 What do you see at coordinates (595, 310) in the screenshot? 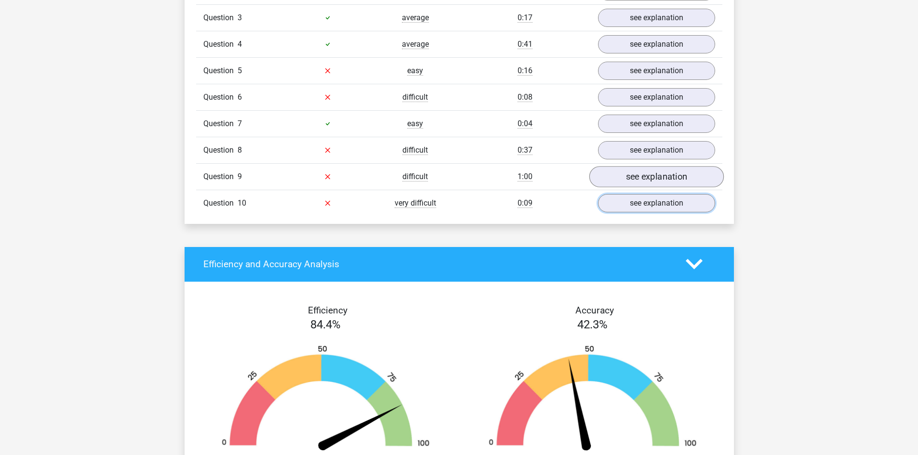
I see `h4: Accuracy` at bounding box center [595, 310].